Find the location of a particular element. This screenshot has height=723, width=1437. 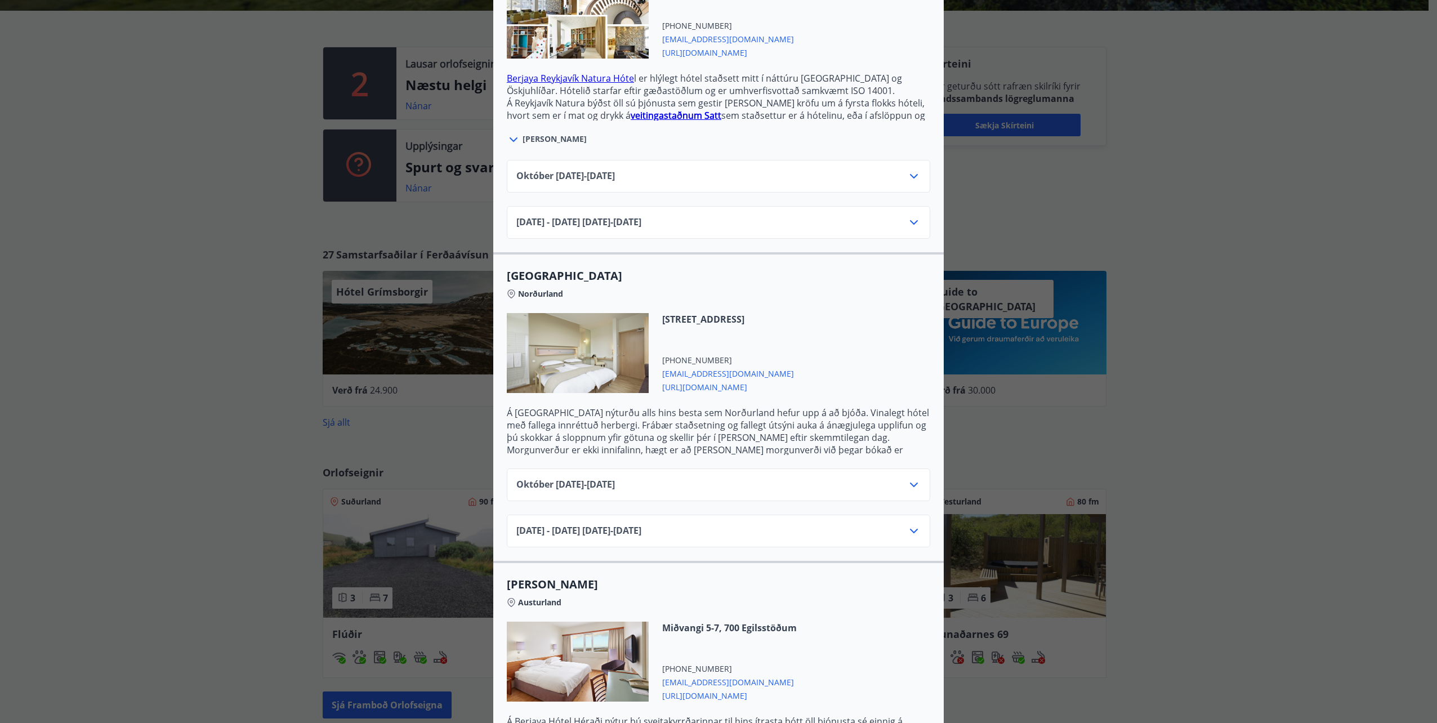

strong: veitingastaðnum Satt is located at coordinates (676, 115).